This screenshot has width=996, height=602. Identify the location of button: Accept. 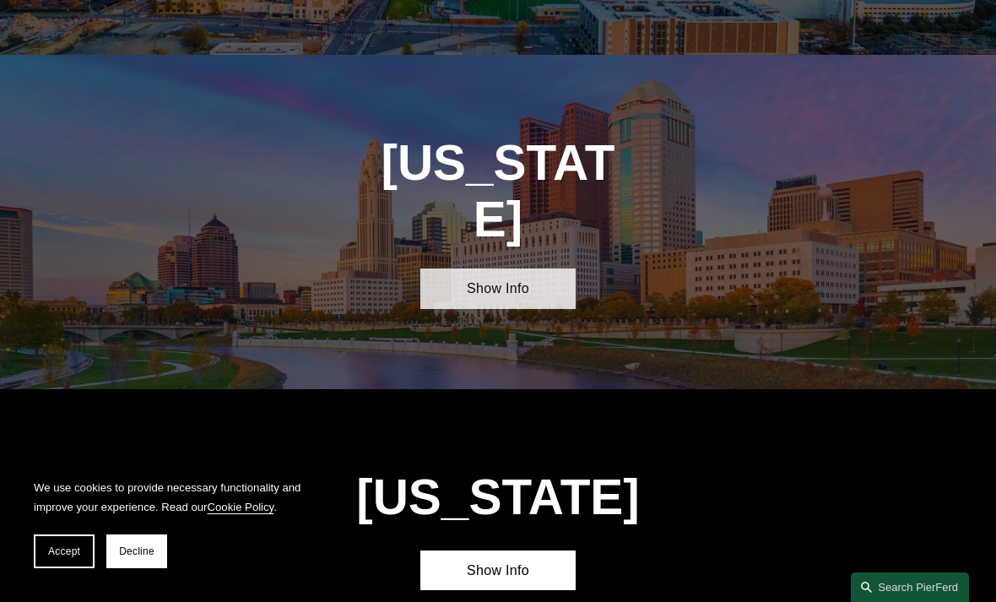
(64, 551).